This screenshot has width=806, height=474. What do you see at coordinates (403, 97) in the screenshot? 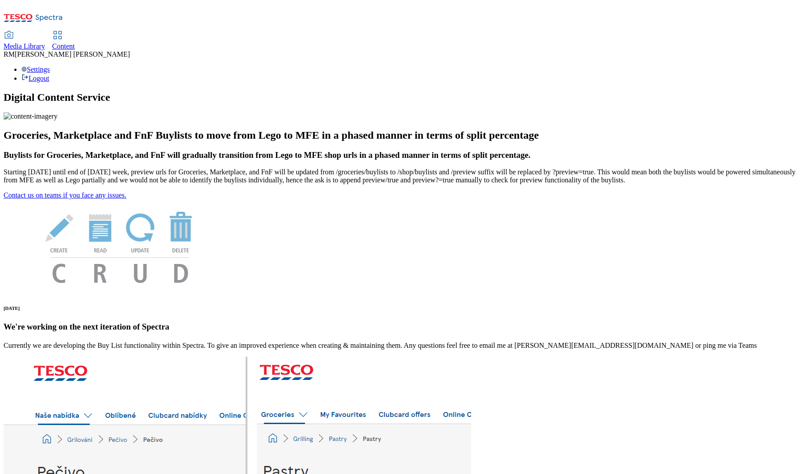
I see `h1: Digital Content Service` at bounding box center [403, 97].